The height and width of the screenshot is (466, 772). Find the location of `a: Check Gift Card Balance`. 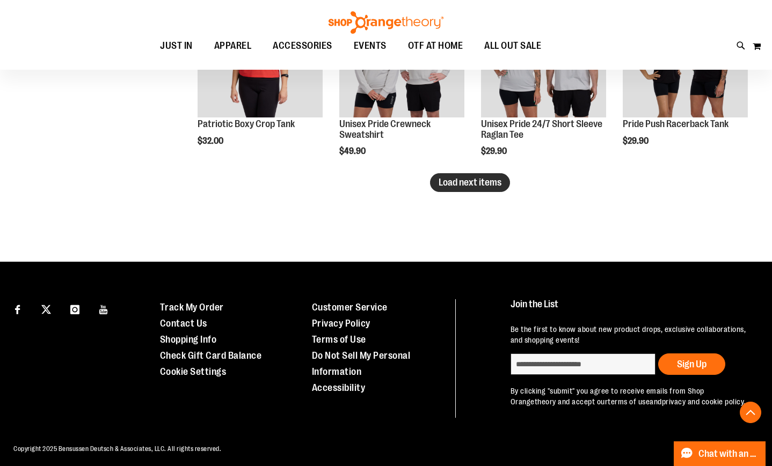

a: Check Gift Card Balance is located at coordinates (211, 356).